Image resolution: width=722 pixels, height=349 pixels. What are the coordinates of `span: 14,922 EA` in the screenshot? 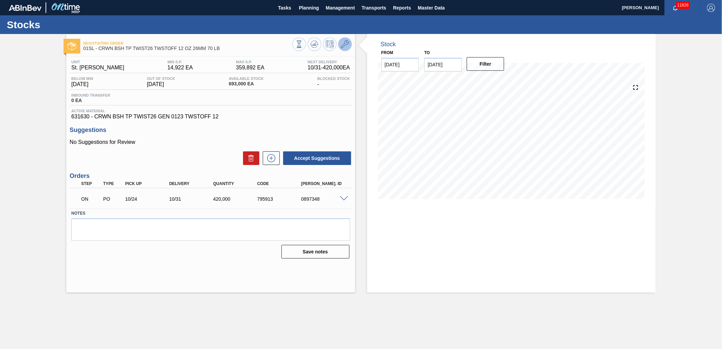 It's located at (180, 68).